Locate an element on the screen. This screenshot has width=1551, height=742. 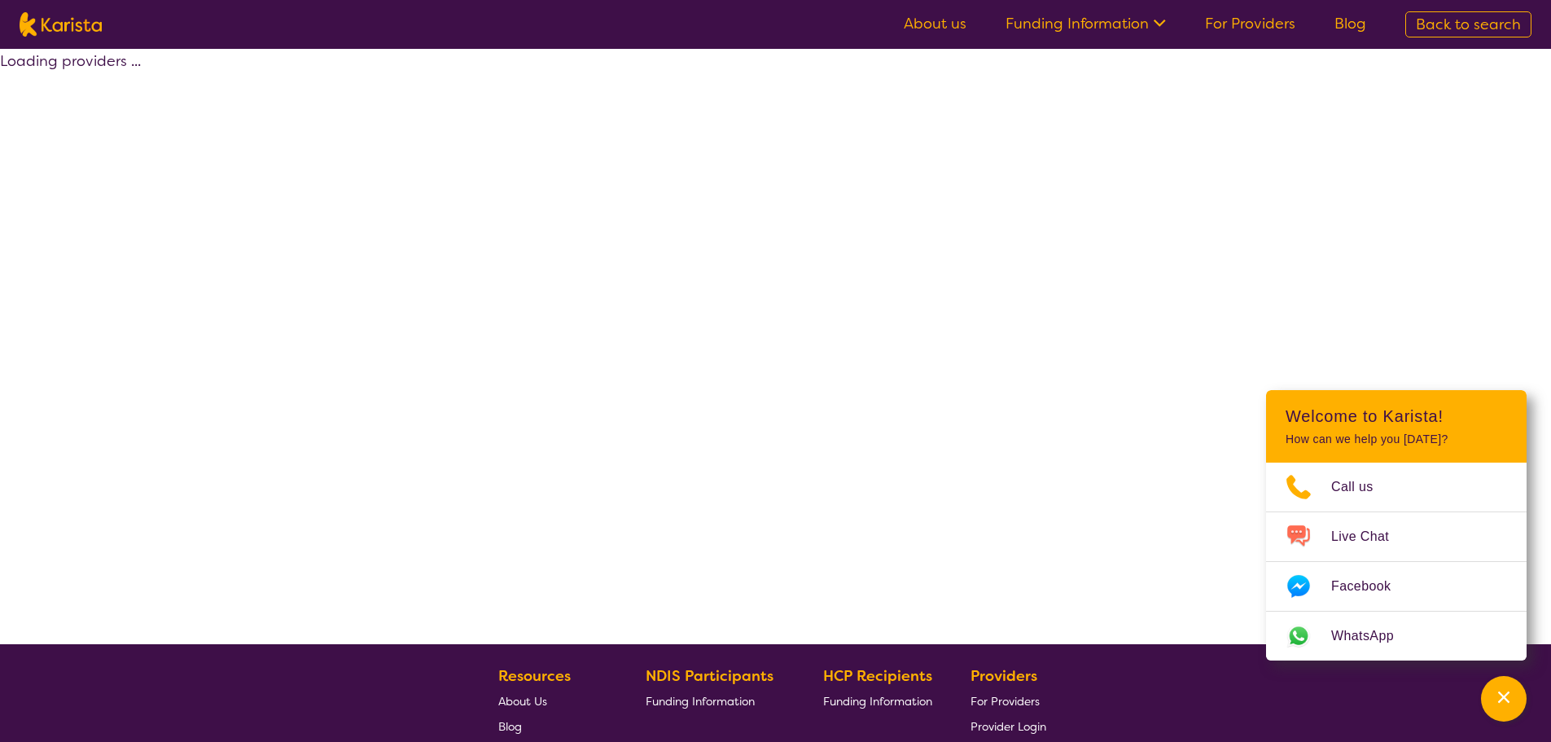
span: Blog is located at coordinates (510, 726).